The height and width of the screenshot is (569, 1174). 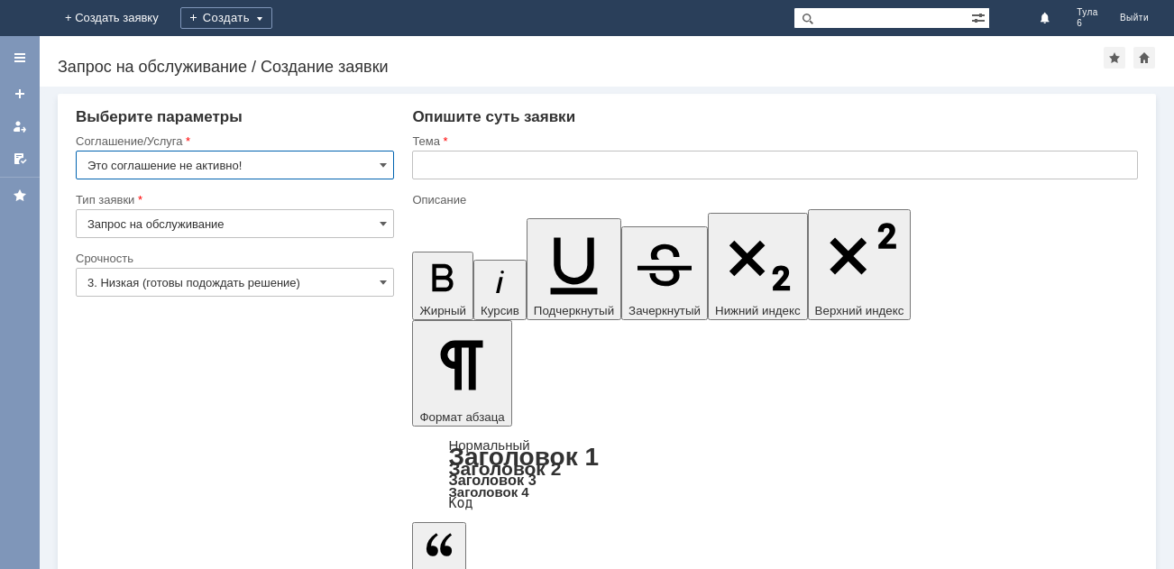 What do you see at coordinates (757, 266) in the screenshot?
I see `button: Нижний индекс` at bounding box center [757, 266].